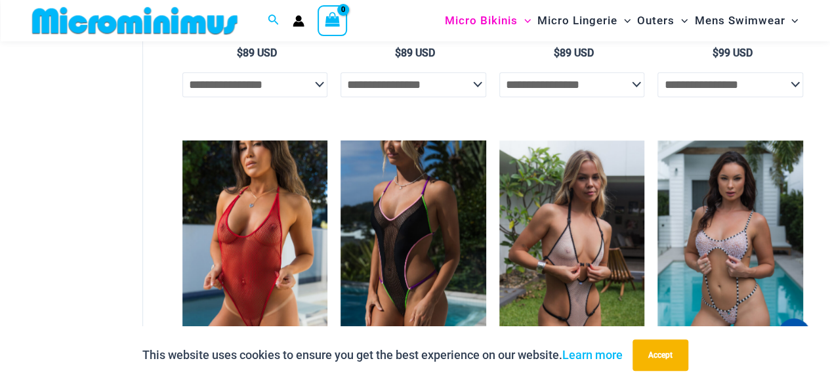 This screenshot has width=830, height=384. Describe the element at coordinates (413, 249) in the screenshot. I see `a: Reckless Neon Crush Black Neon 879 One Piece 01Reckless Neon Crush Black Neon 879 One Piece 09Rec...` at that location.